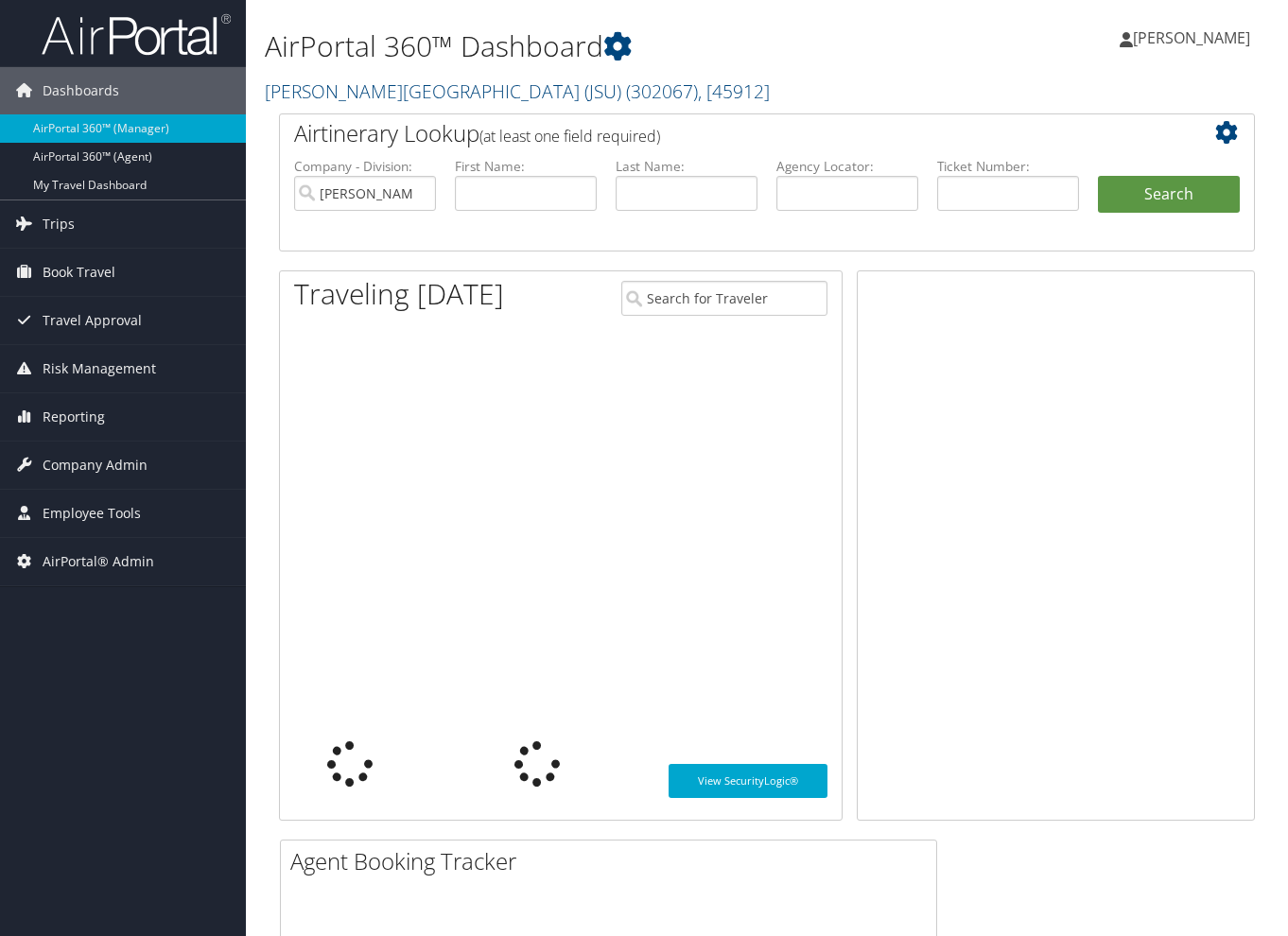  What do you see at coordinates (92, 320) in the screenshot?
I see `span: Travel Approval` at bounding box center [92, 320].